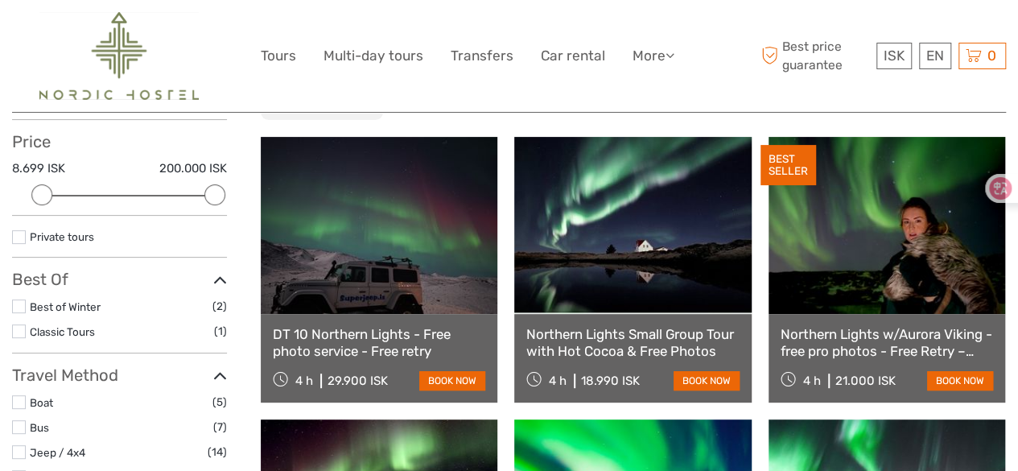  Describe the element at coordinates (193, 168) in the screenshot. I see `label: 200.000 ISK` at that location.